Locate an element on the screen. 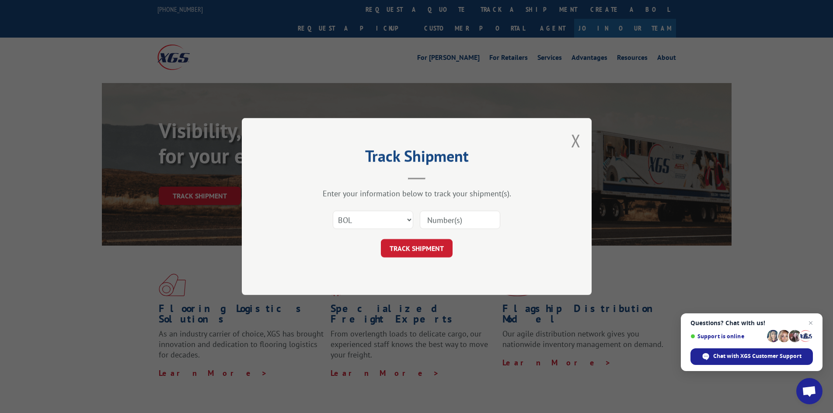  span: Support is online is located at coordinates (727, 336).